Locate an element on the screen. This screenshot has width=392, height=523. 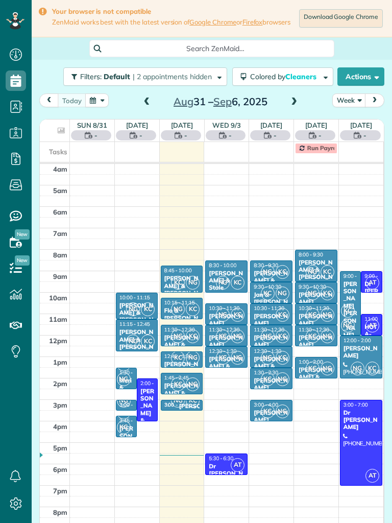
span: 11am is located at coordinates (58, 319).